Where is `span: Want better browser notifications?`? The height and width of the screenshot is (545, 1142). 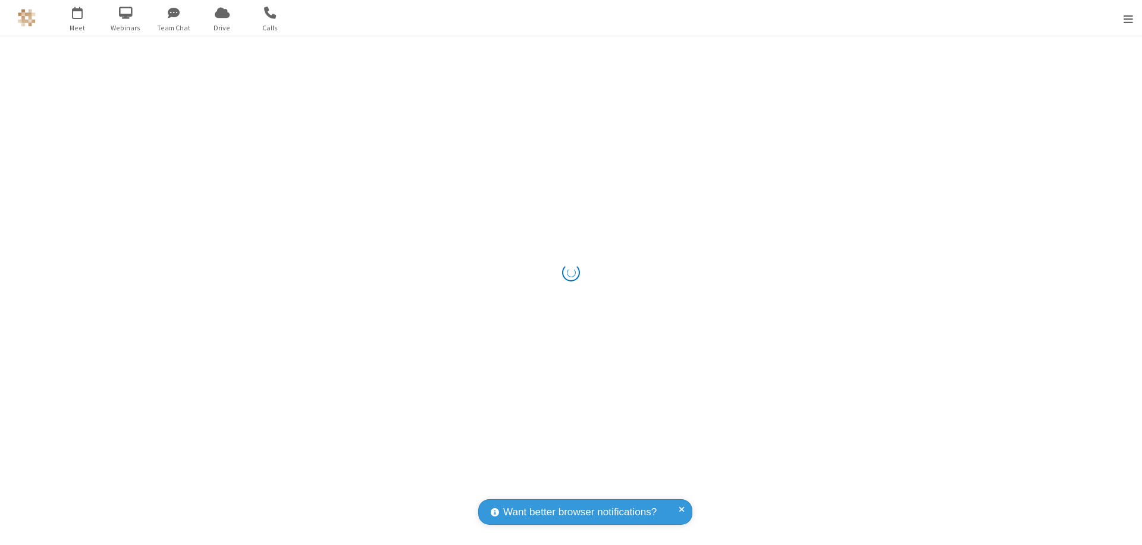
span: Want better browser notifications? is located at coordinates (580, 512).